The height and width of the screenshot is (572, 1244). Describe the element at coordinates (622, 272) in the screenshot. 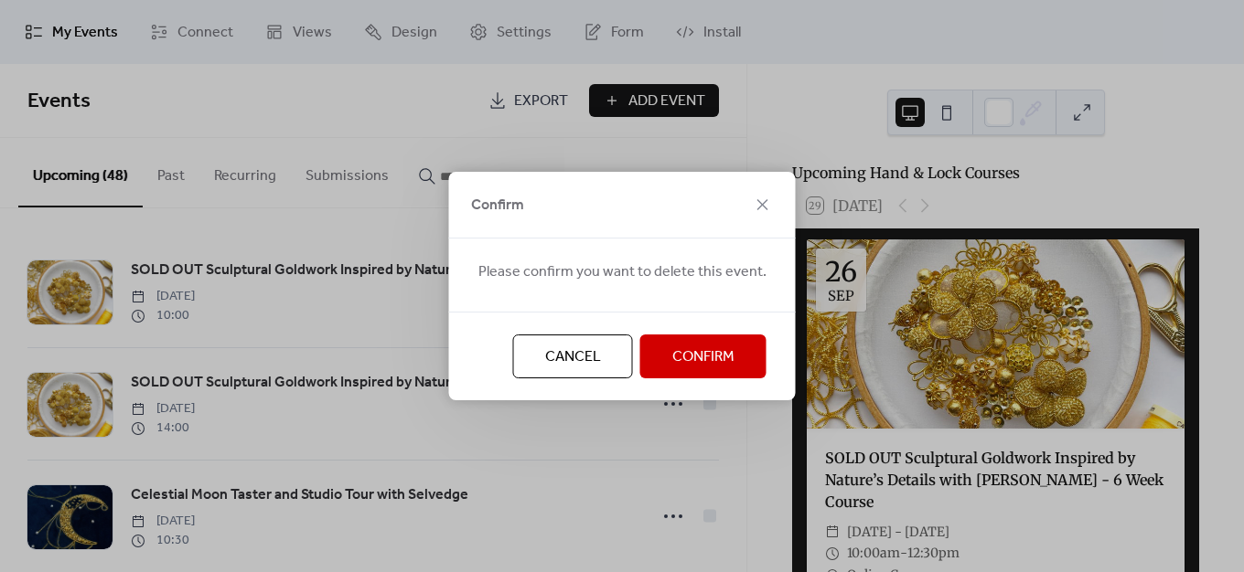

I see `span: Please confirm you want to delete this event.` at that location.